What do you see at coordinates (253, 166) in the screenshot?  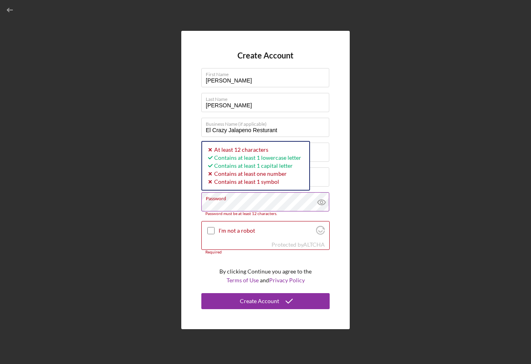 I see `div: Contains at least 1 capital letter` at bounding box center [253, 166].